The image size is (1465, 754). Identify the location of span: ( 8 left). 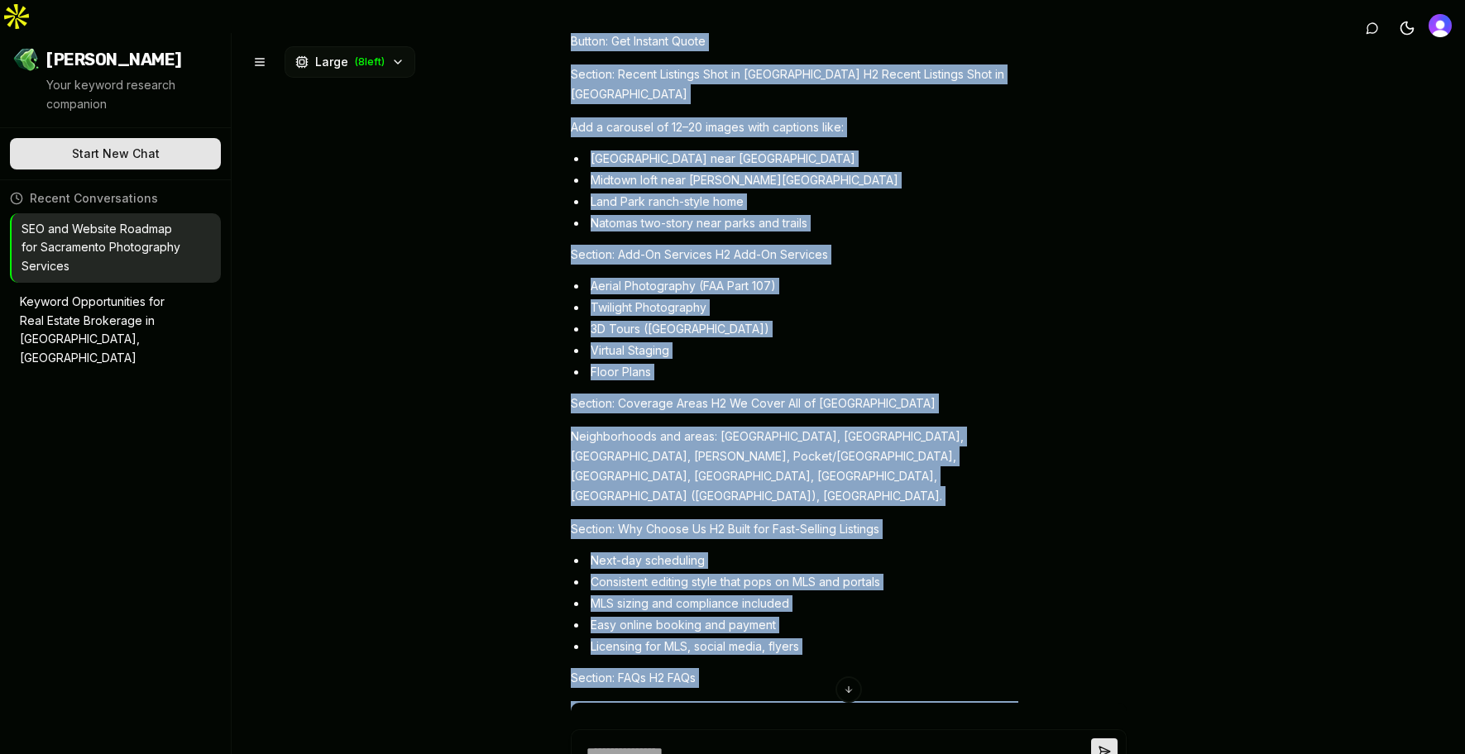
(370, 62).